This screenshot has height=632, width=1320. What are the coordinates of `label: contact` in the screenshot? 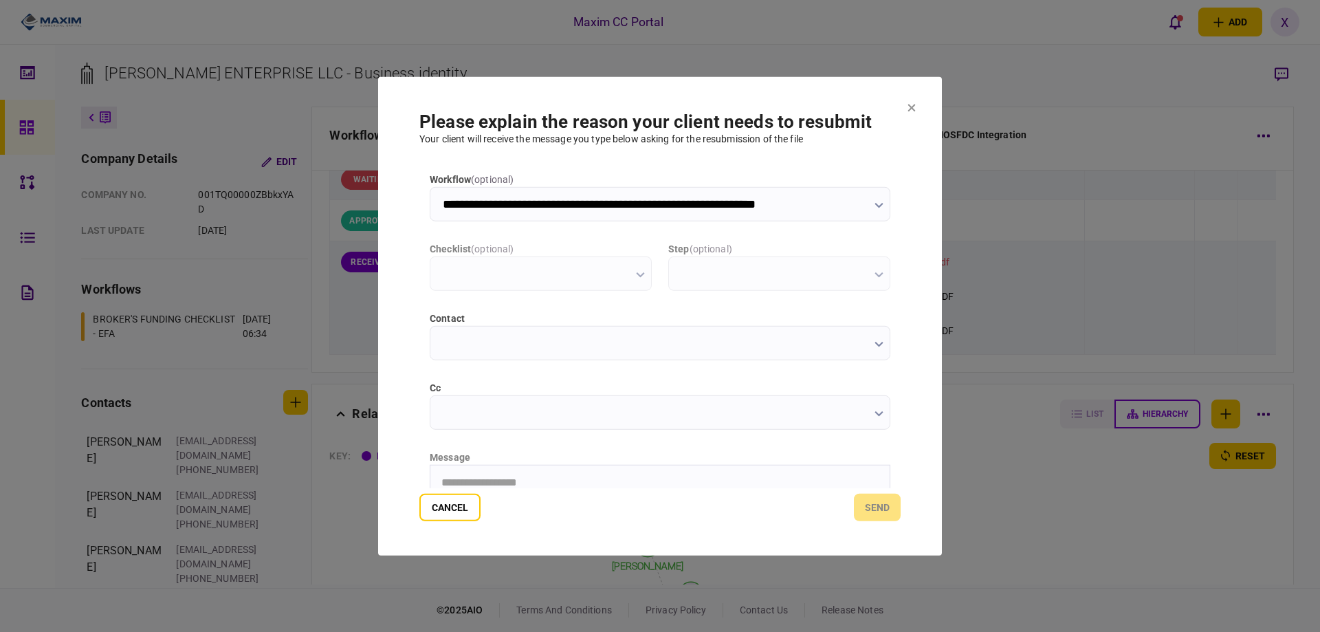 It's located at (660, 318).